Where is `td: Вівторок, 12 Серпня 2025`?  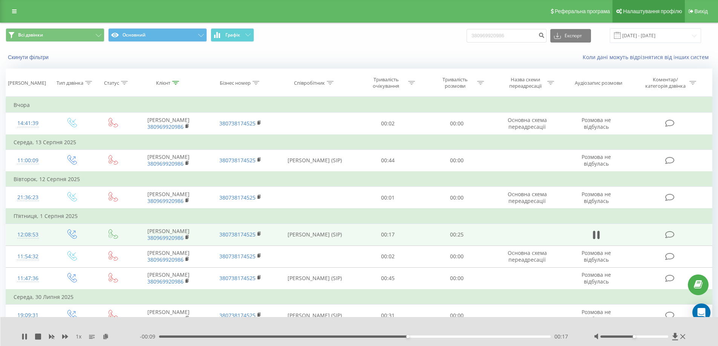
td: Вівторок, 12 Серпня 2025 is located at coordinates (359, 179).